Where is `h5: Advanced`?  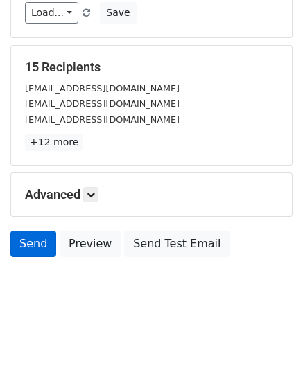 h5: Advanced is located at coordinates (151, 195).